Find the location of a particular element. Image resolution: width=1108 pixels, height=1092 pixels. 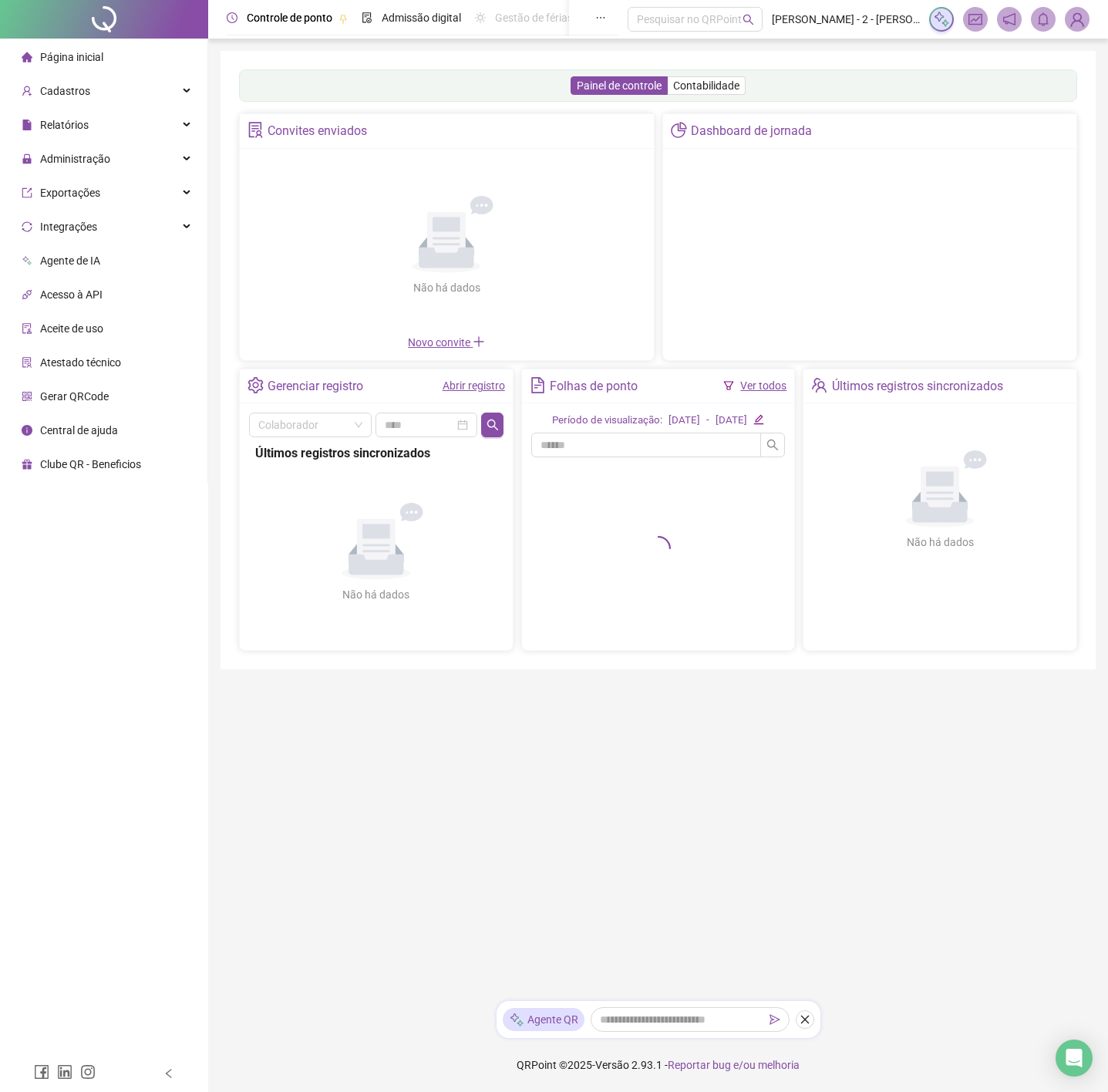

span: fund is located at coordinates (975, 19).